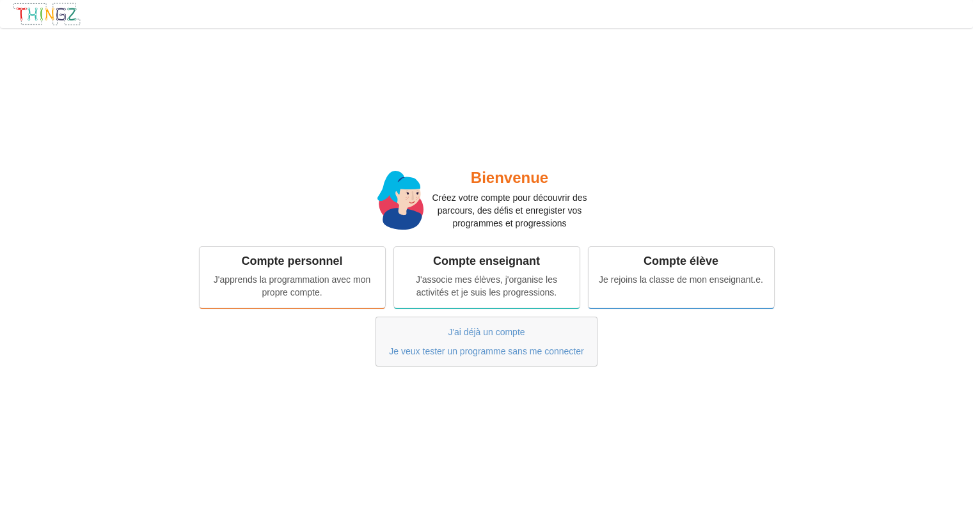  Describe the element at coordinates (292, 286) in the screenshot. I see `div: J'apprends la programmation avec mon propre compte.` at that location.